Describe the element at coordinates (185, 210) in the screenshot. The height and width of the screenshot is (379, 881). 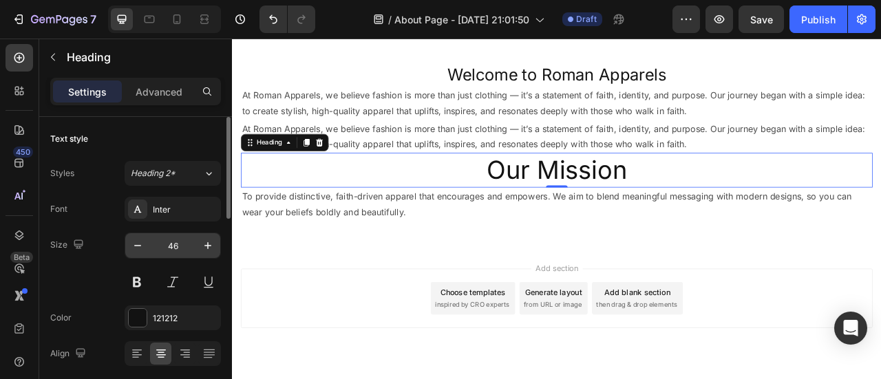
I see `div: Inter` at that location.